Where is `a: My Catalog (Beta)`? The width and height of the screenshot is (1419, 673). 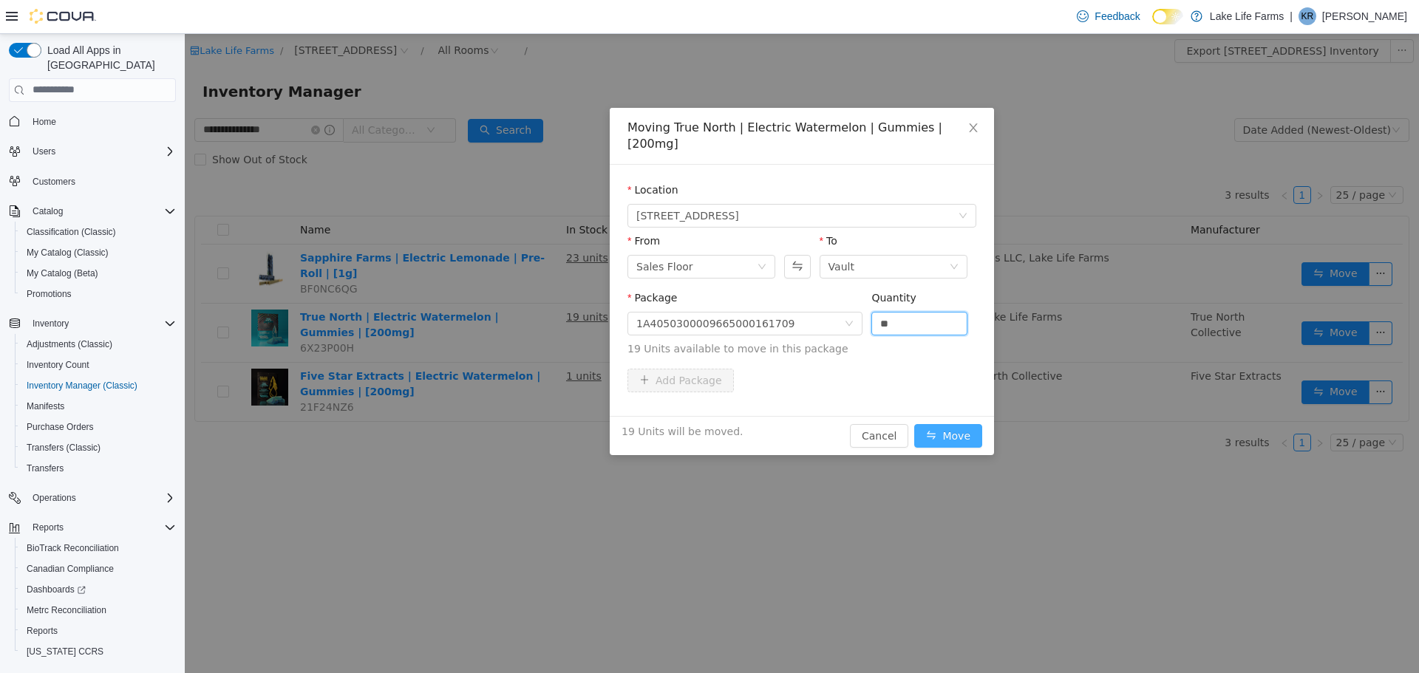
a: My Catalog (Beta) is located at coordinates (62, 273).